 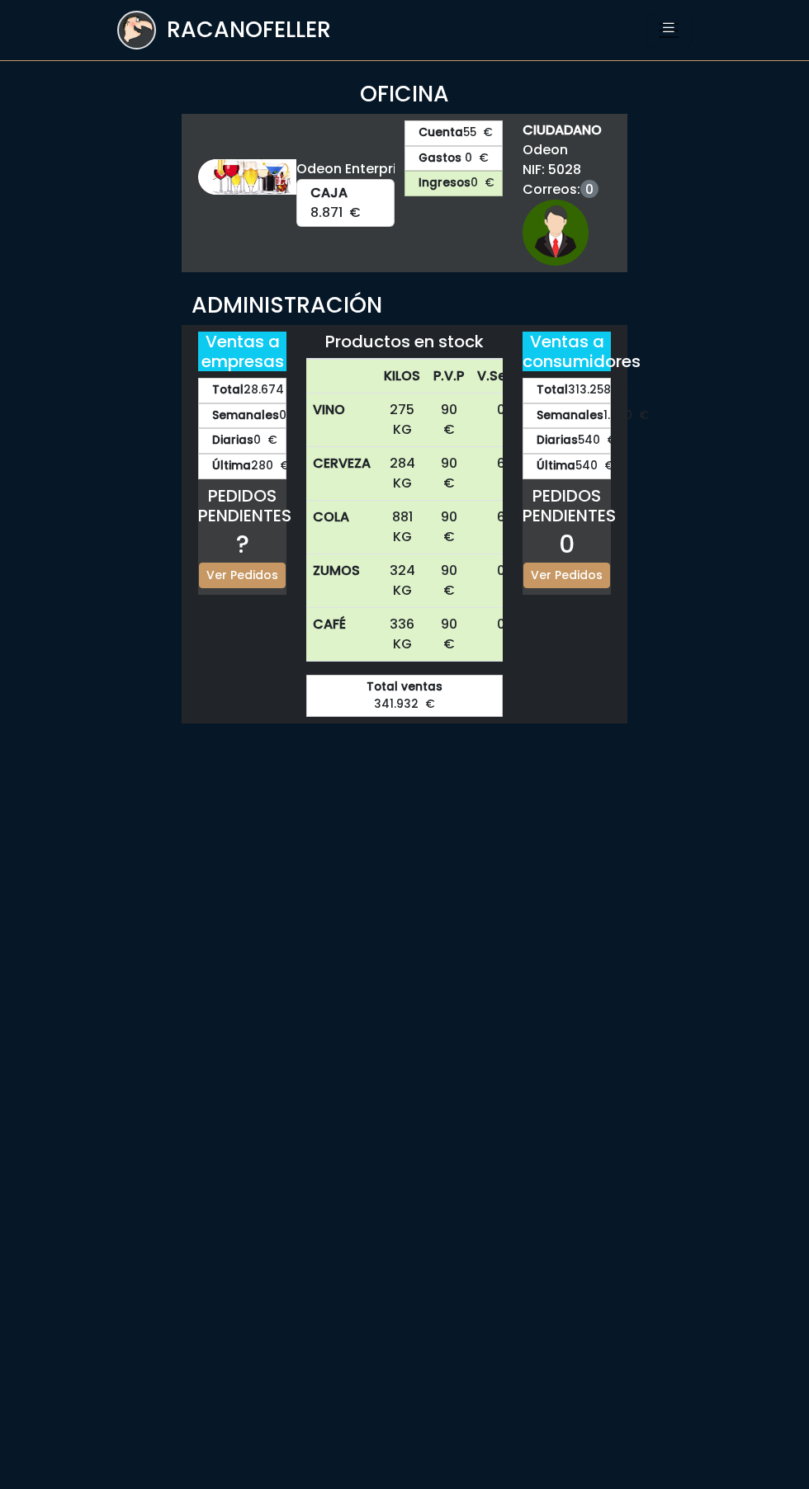 What do you see at coordinates (248, 30) in the screenshot?
I see `h3: RACANOFELLER` at bounding box center [248, 30].